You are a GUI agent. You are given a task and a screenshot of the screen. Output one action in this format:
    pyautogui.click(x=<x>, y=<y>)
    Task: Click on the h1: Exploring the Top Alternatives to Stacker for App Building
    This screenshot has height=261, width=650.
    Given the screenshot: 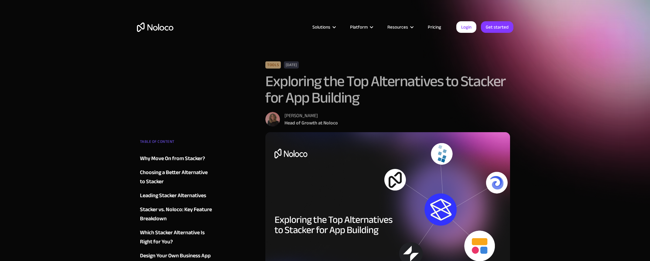 What is the action you would take?
    pyautogui.click(x=388, y=90)
    